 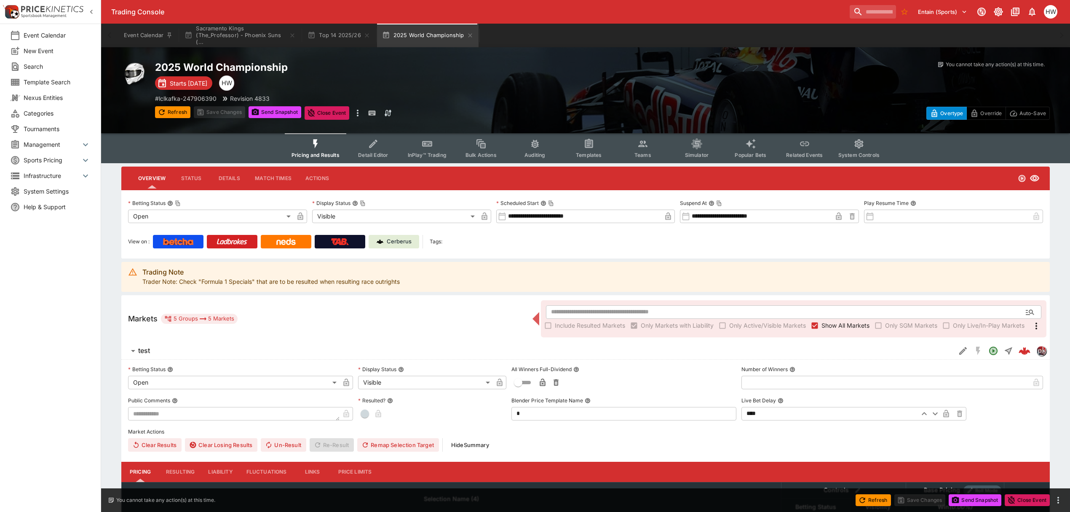 What do you see at coordinates (273, 178) in the screenshot?
I see `button: Match Times` at bounding box center [273, 178].